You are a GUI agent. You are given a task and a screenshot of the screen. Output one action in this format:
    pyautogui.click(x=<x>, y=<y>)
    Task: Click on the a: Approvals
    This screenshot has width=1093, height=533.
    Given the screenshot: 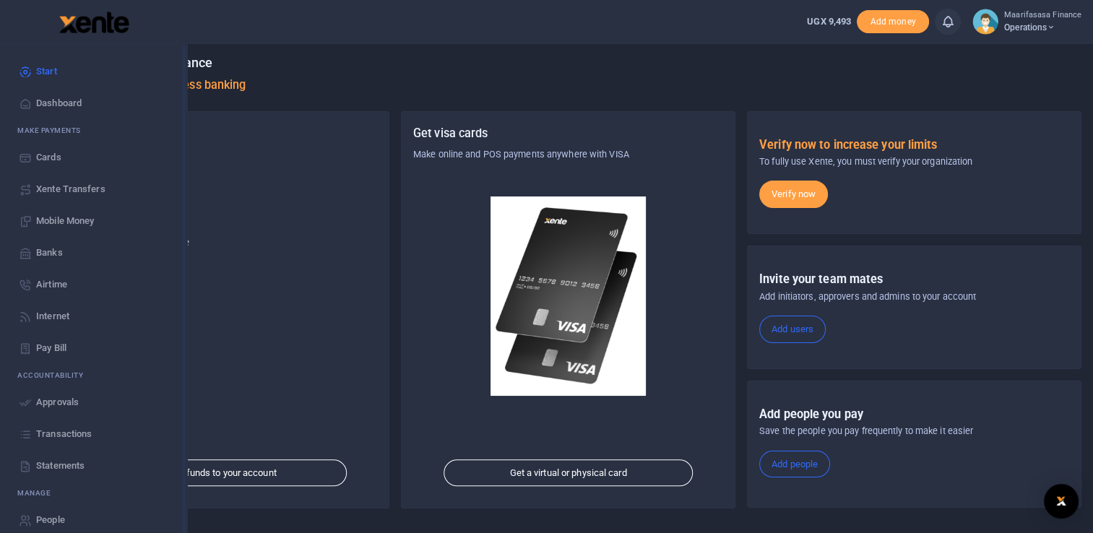 What is the action you would take?
    pyautogui.click(x=93, y=403)
    